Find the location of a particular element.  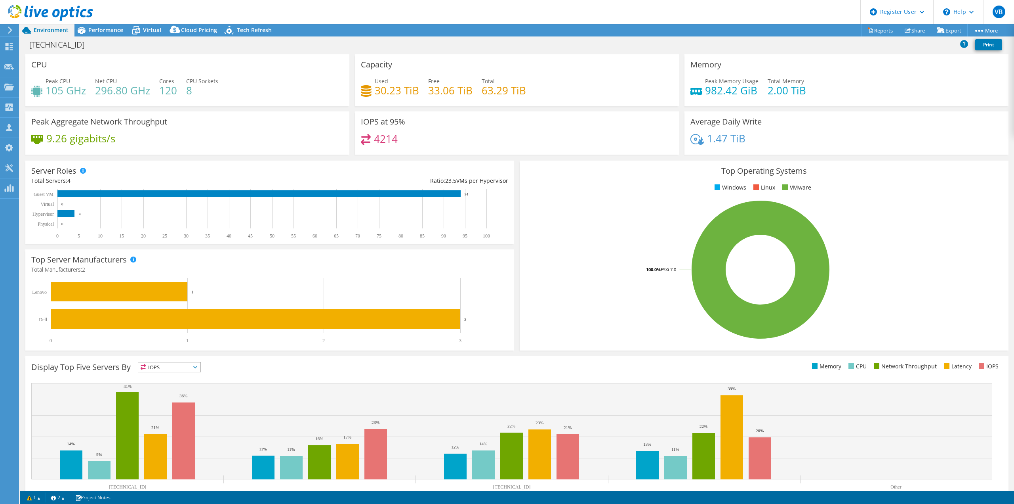

text: 45 is located at coordinates (250, 236).